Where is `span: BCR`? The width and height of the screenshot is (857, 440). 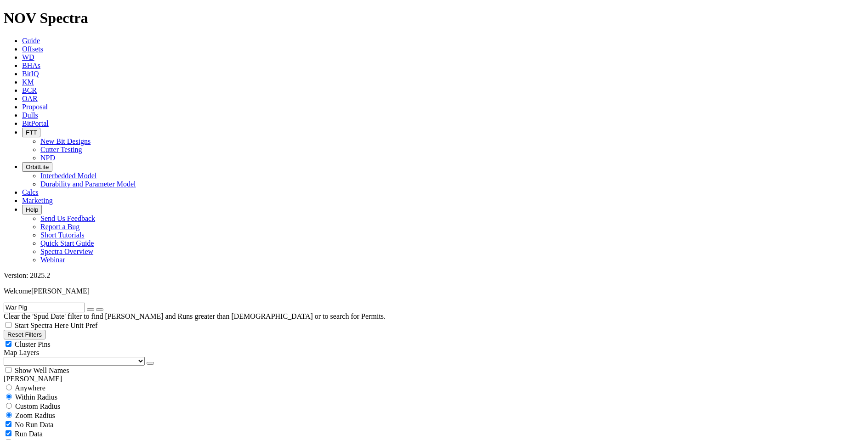 span: BCR is located at coordinates (29, 90).